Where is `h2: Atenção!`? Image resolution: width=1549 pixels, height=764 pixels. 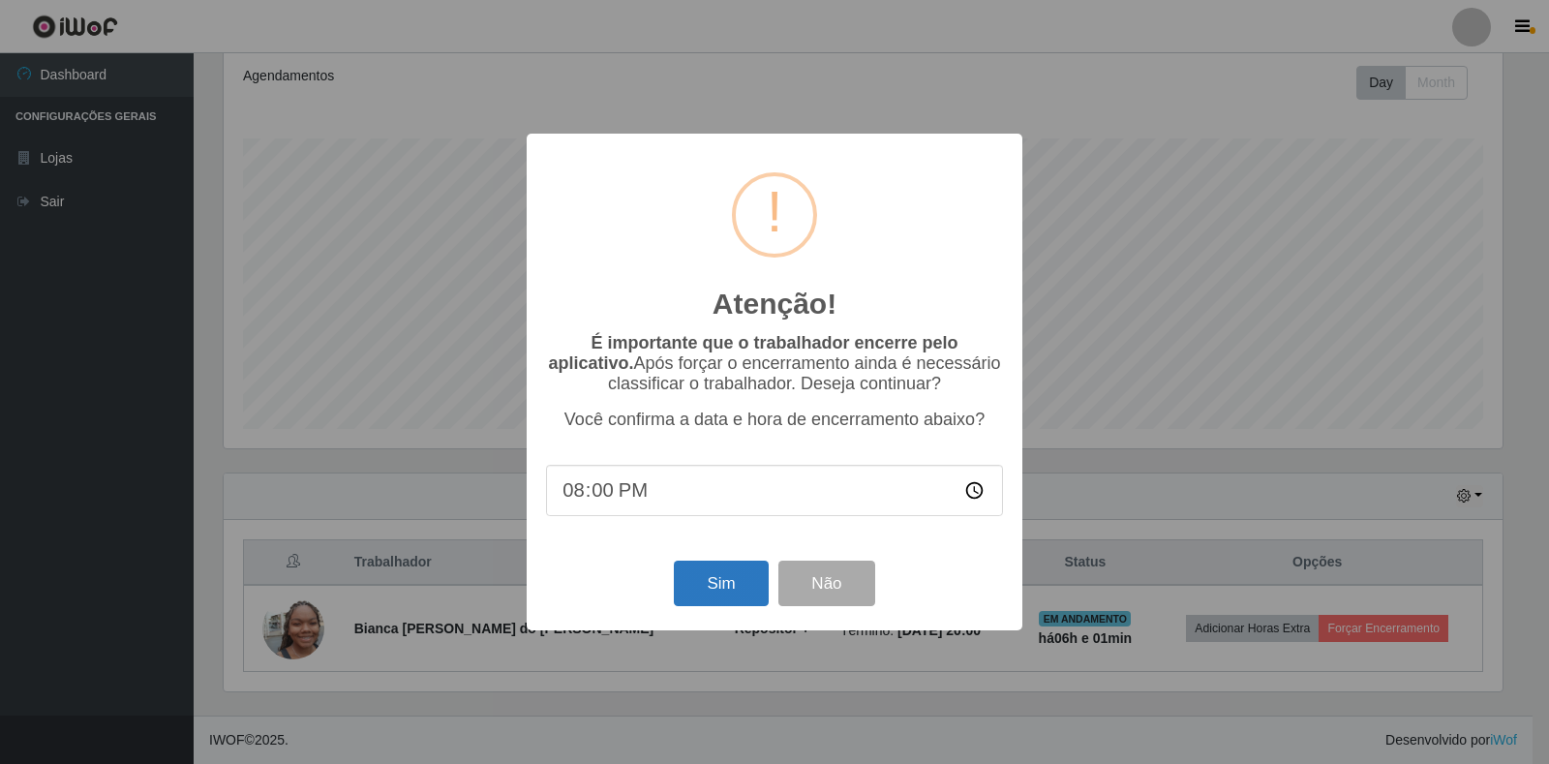
h2: Atenção! is located at coordinates (774, 304).